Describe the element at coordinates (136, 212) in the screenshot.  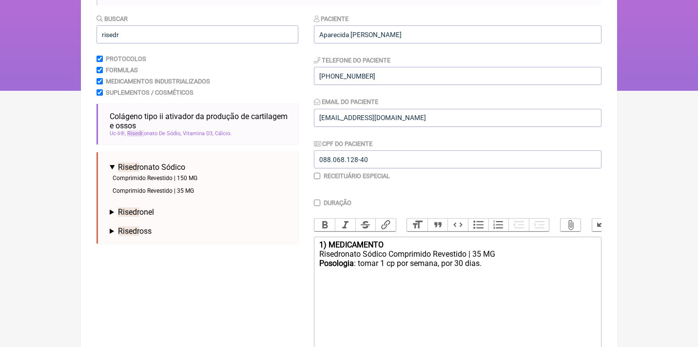
I see `span: onel` at that location.